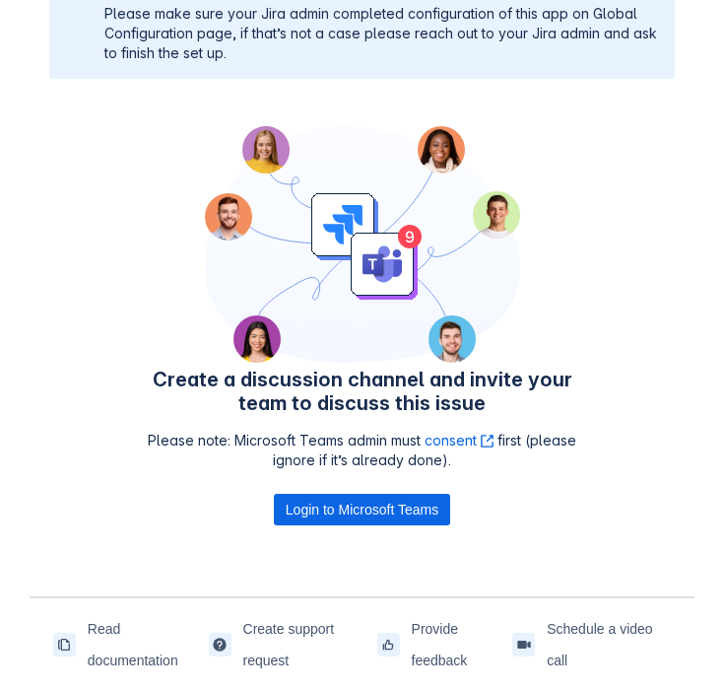 The image size is (724, 691). I want to click on span: Schedule a video call, so click(609, 644).